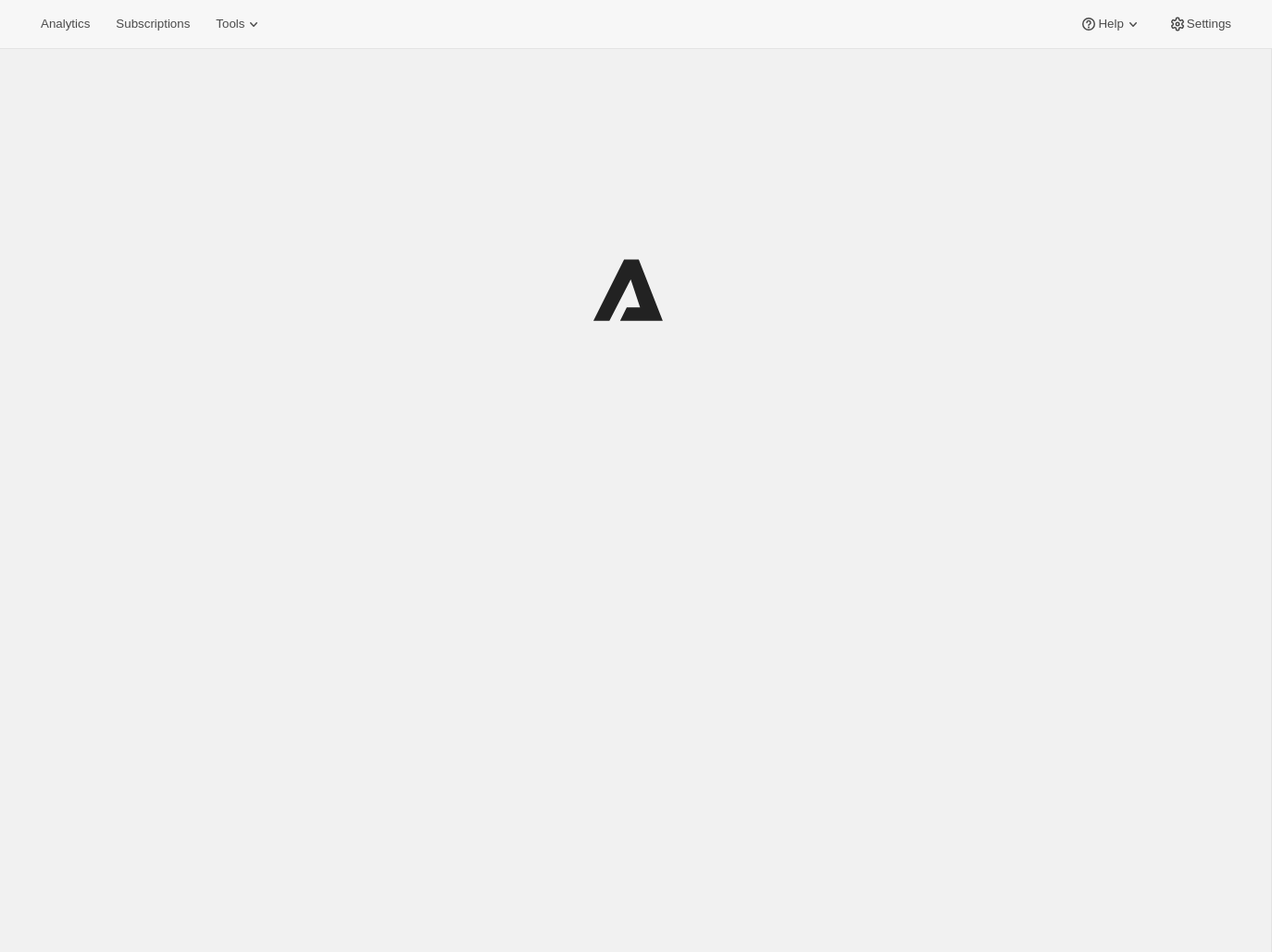  What do you see at coordinates (65, 24) in the screenshot?
I see `span: Analytics` at bounding box center [65, 24].